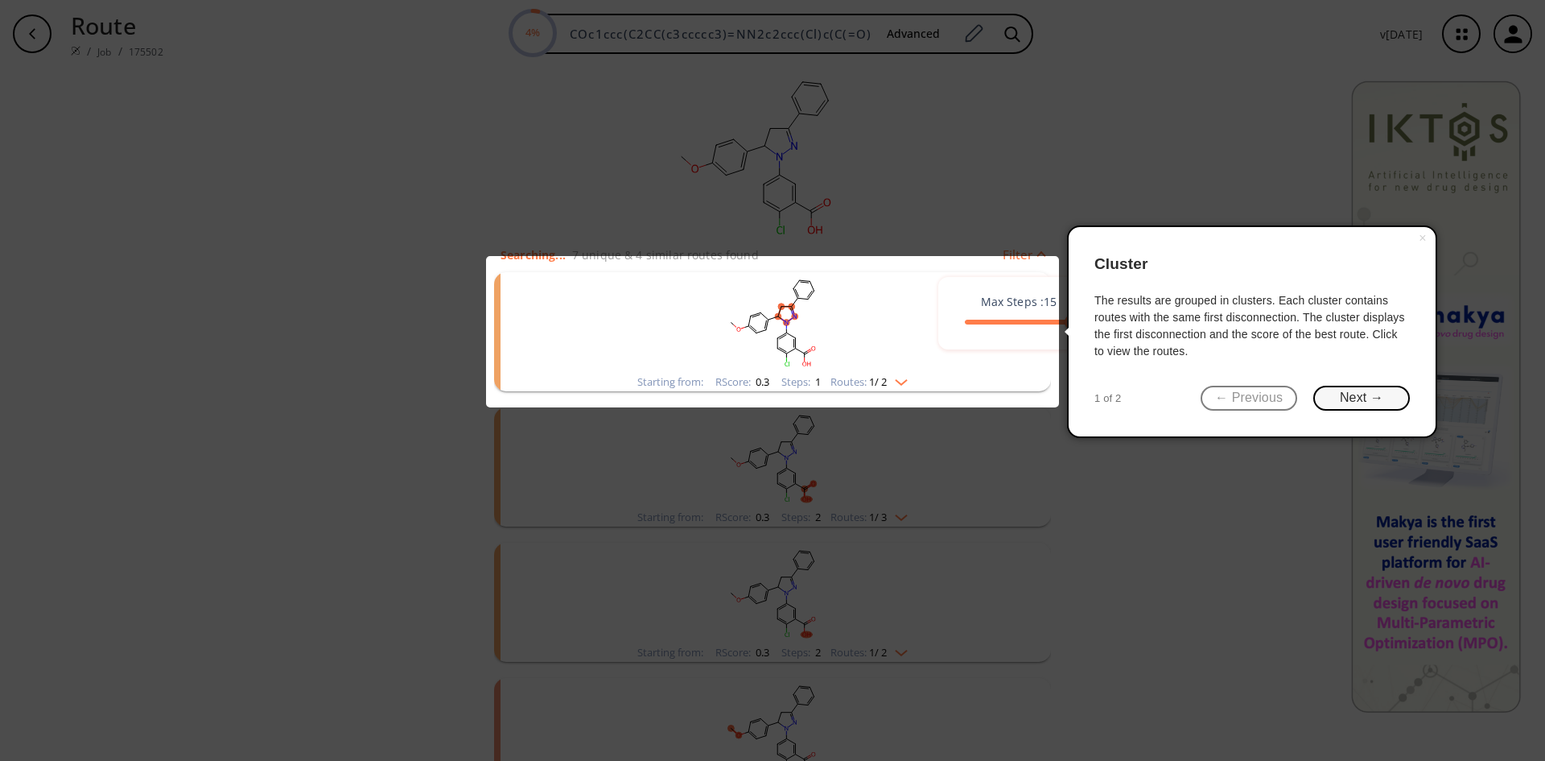 Image resolution: width=1545 pixels, height=761 pixels. What do you see at coordinates (869, 381) in the screenshot?
I see `div: Routes:` at bounding box center [869, 381].